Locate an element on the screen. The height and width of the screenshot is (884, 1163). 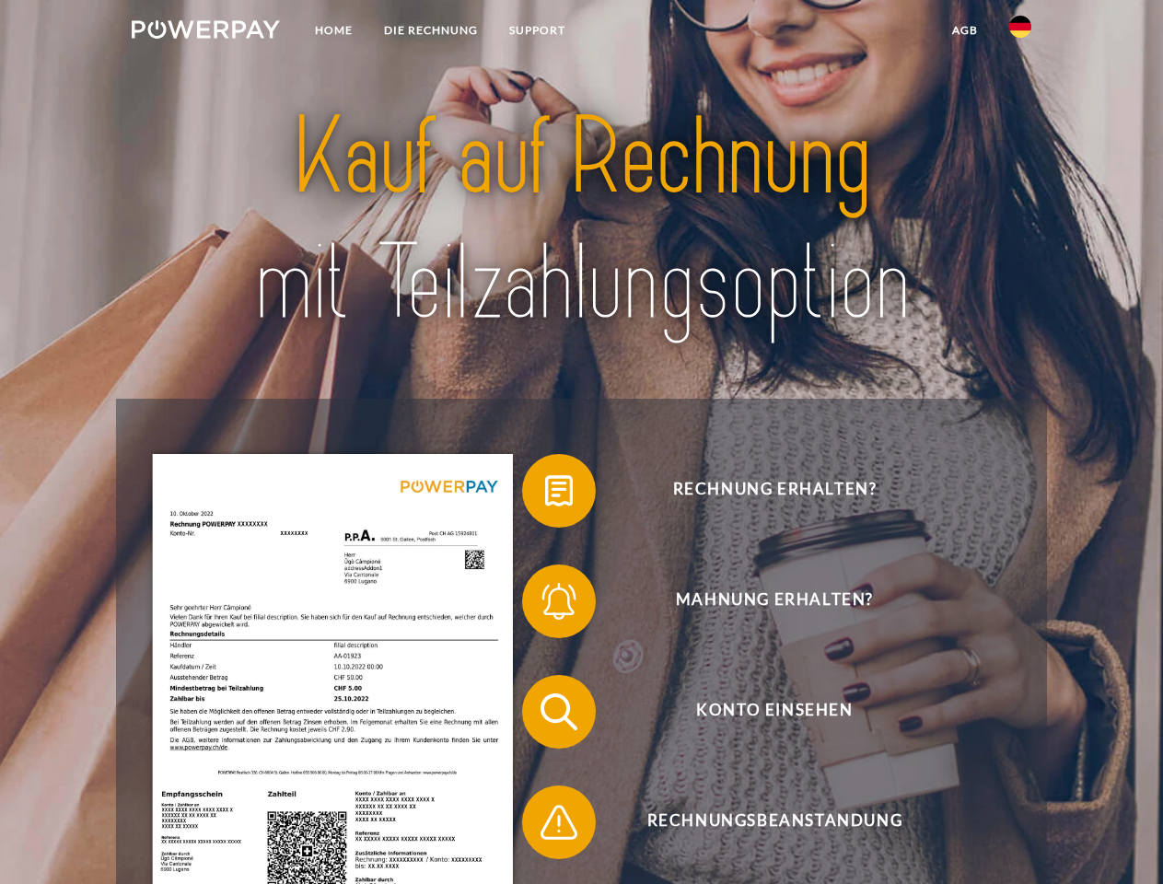
button: Konto einsehen is located at coordinates (762, 712).